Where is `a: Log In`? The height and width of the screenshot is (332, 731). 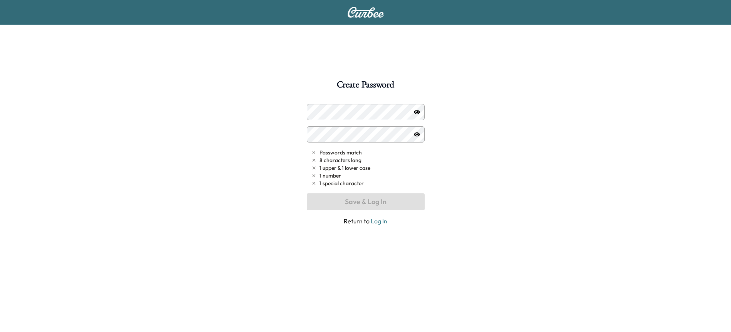
a: Log In is located at coordinates (379, 221).